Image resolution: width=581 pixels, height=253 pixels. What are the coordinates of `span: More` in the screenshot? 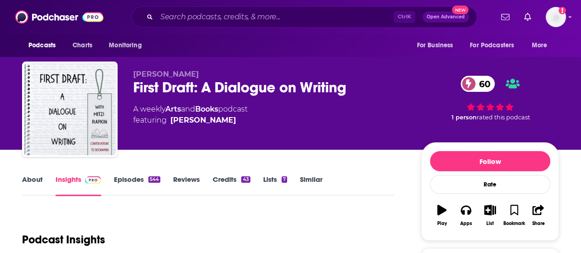 It's located at (540, 45).